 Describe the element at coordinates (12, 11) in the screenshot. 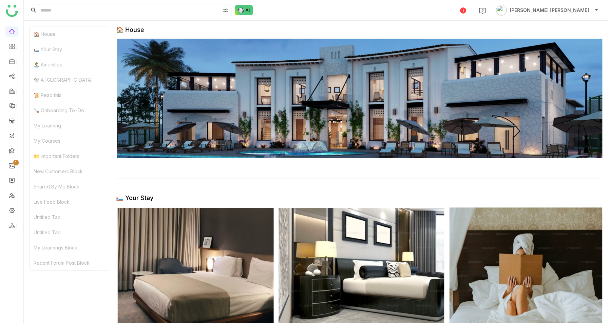

I see `img: logo` at that location.